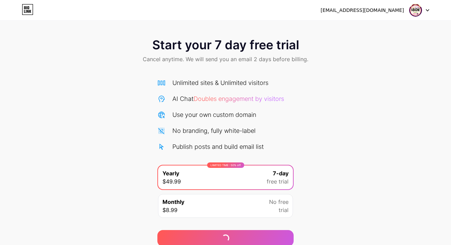  Describe the element at coordinates (214, 131) in the screenshot. I see `div: No branding, fully white-label` at that location.